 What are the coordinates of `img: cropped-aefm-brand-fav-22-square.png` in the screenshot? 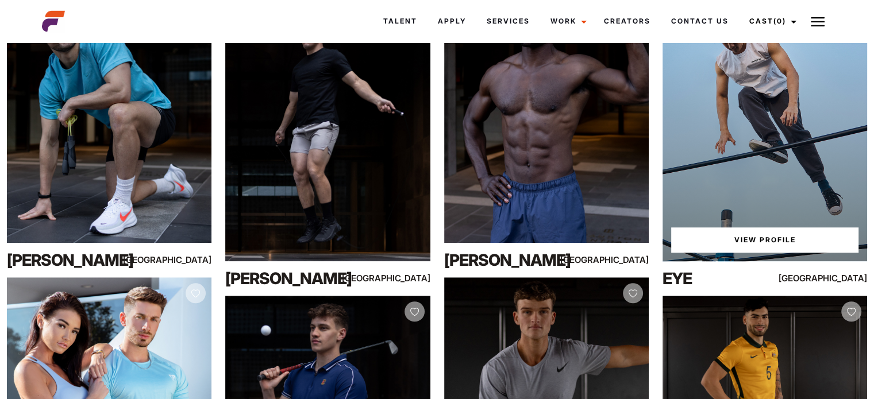 It's located at (53, 21).